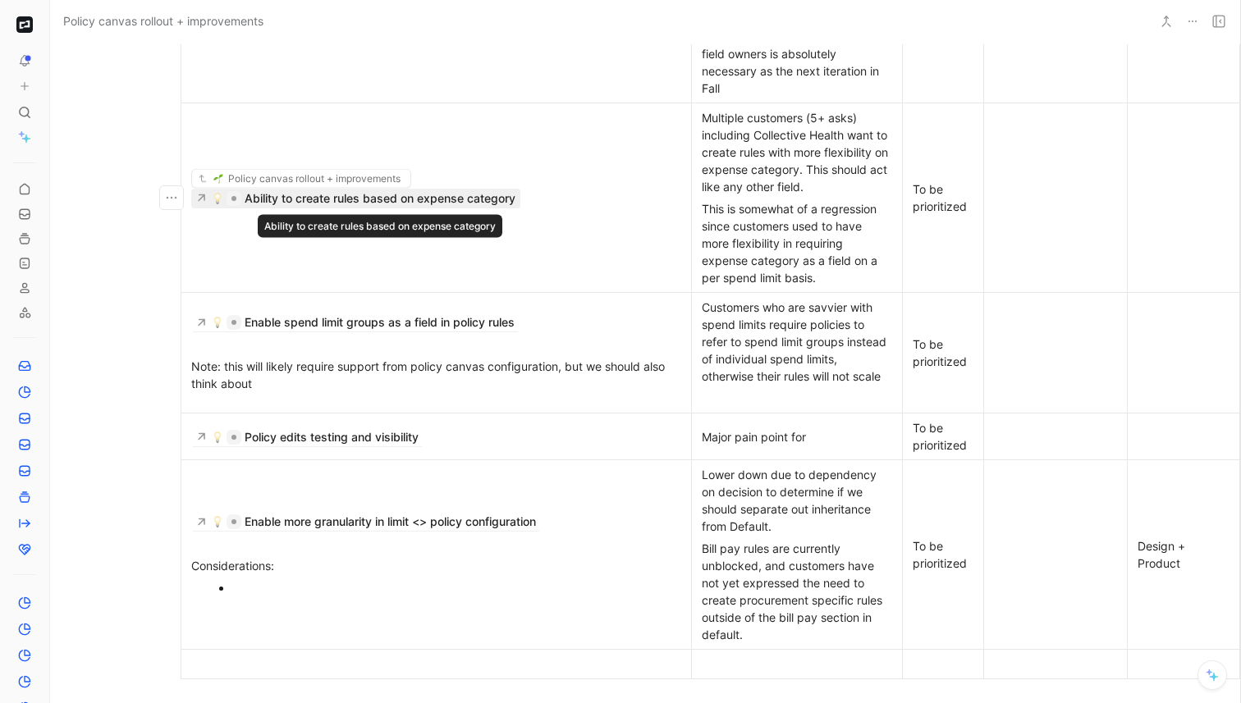  I want to click on div: Bill pay rules are currently unblocked, and customers have not yet expressed the need to create p..., so click(797, 592).